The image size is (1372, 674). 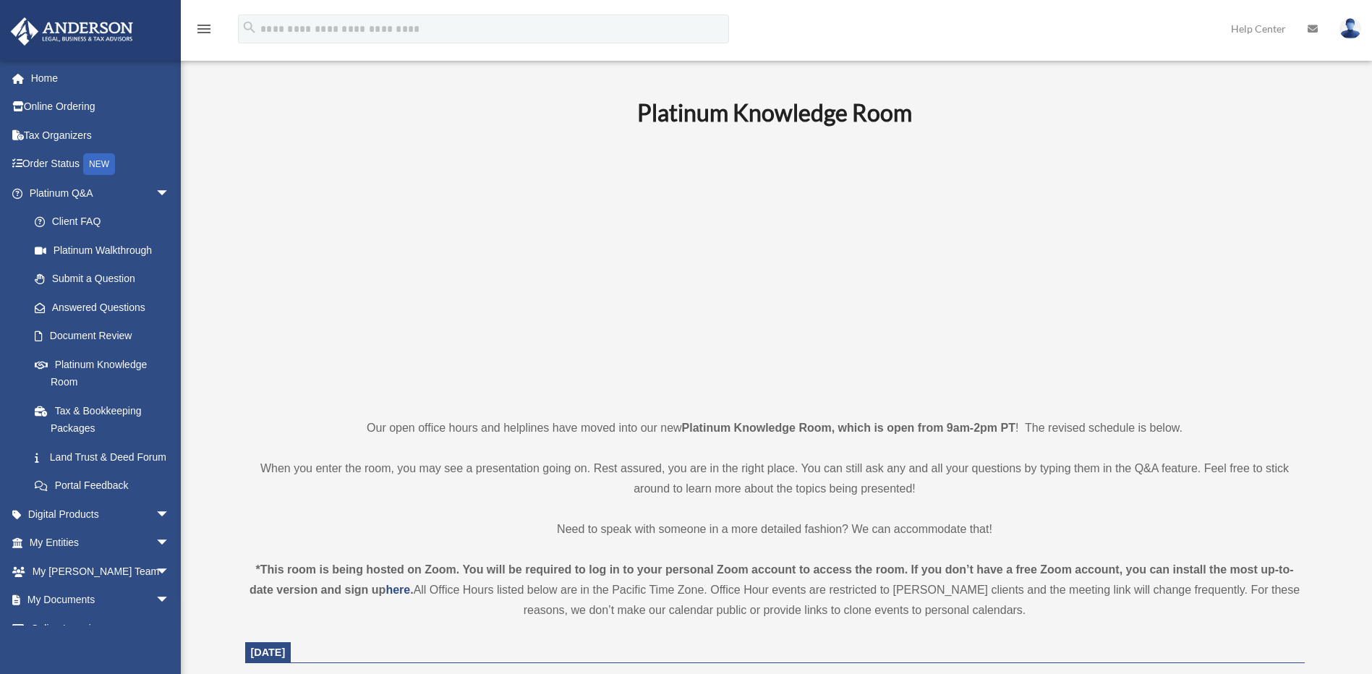 I want to click on a: Digital Productsarrow_drop_down, so click(x=101, y=514).